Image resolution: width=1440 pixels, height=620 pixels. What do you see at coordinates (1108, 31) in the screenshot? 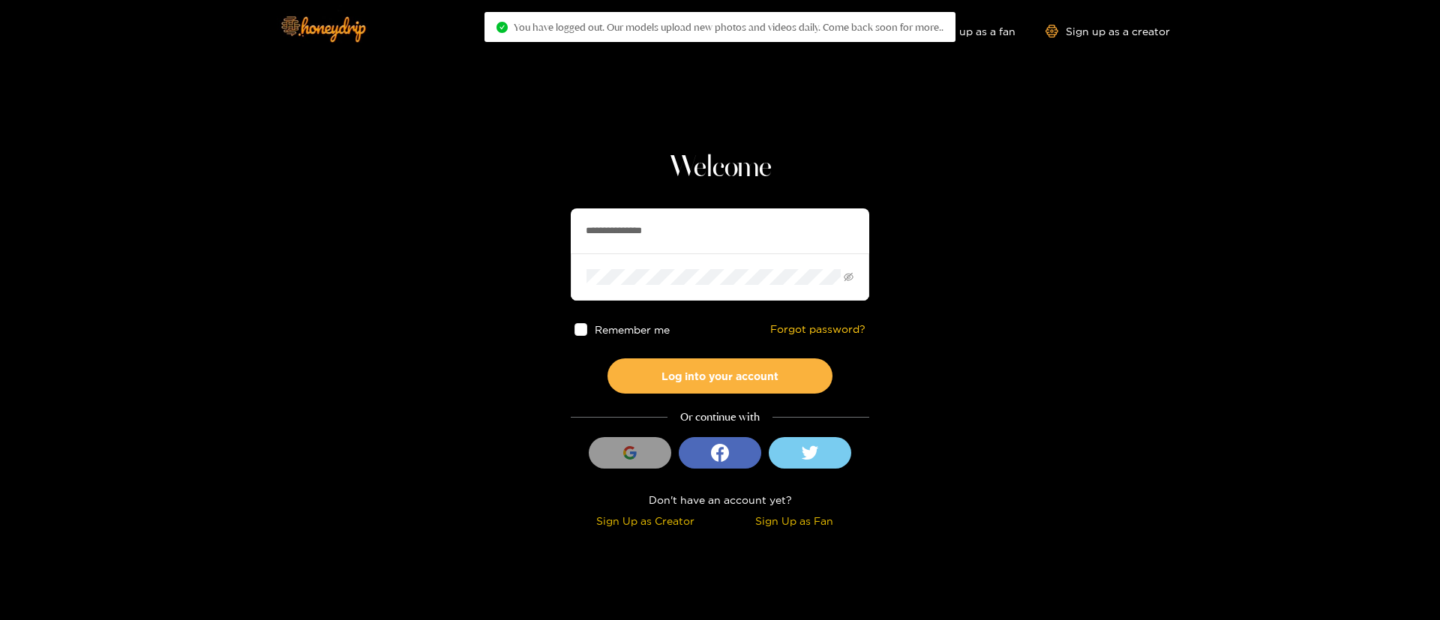
I see `a: Sign up as a creator` at bounding box center [1108, 31].